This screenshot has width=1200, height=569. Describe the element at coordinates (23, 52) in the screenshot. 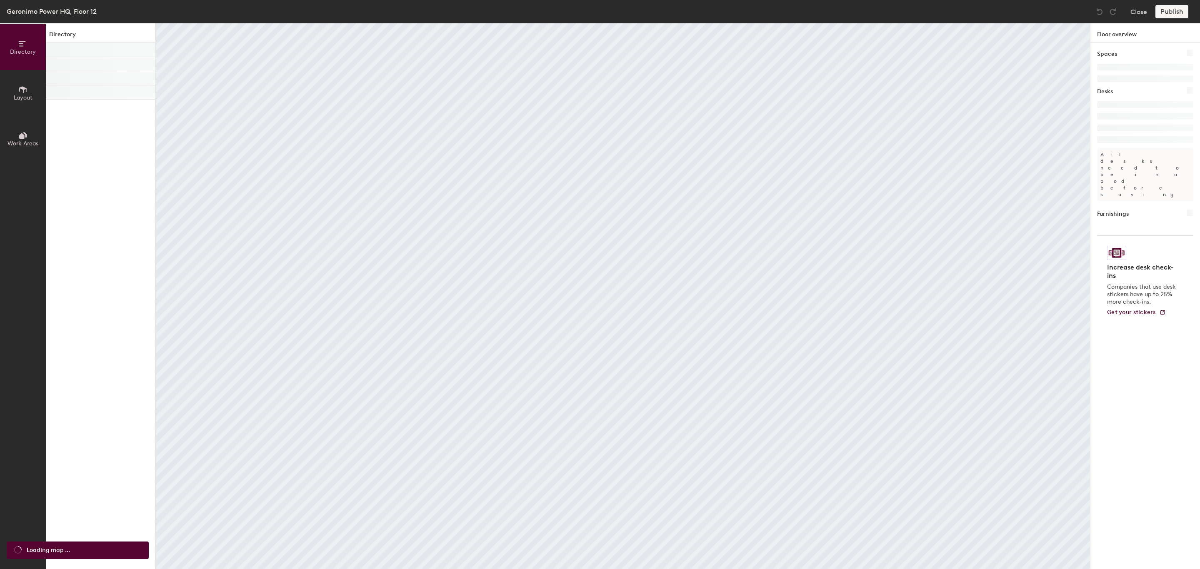

I see `span: Directory` at that location.